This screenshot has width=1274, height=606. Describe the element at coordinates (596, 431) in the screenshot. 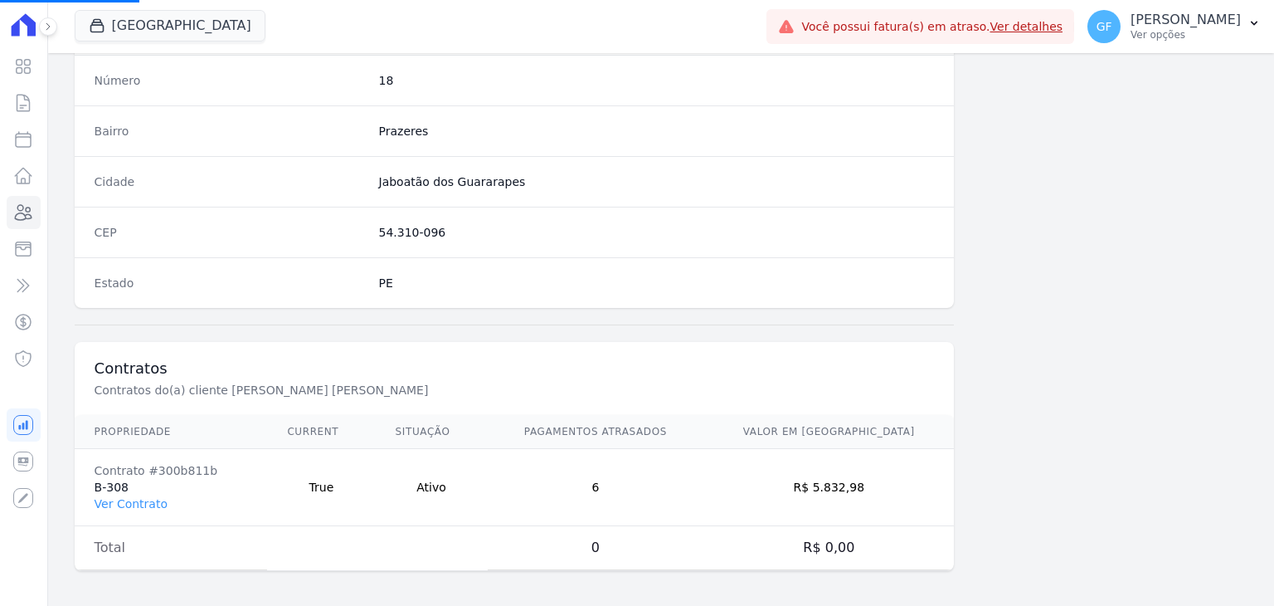

I see `th: Pagamentos Atrasados` at that location.